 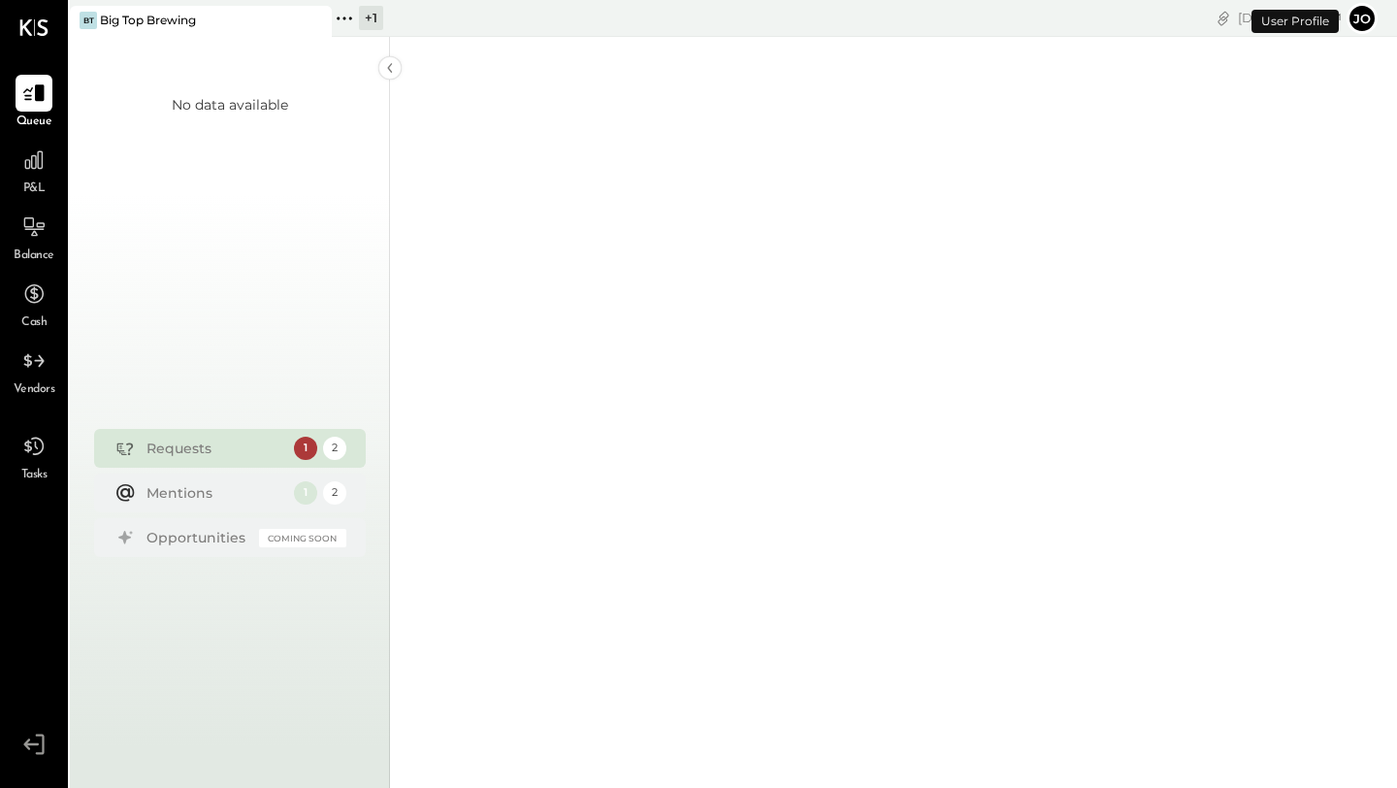 I want to click on div: + 1, so click(x=371, y=17).